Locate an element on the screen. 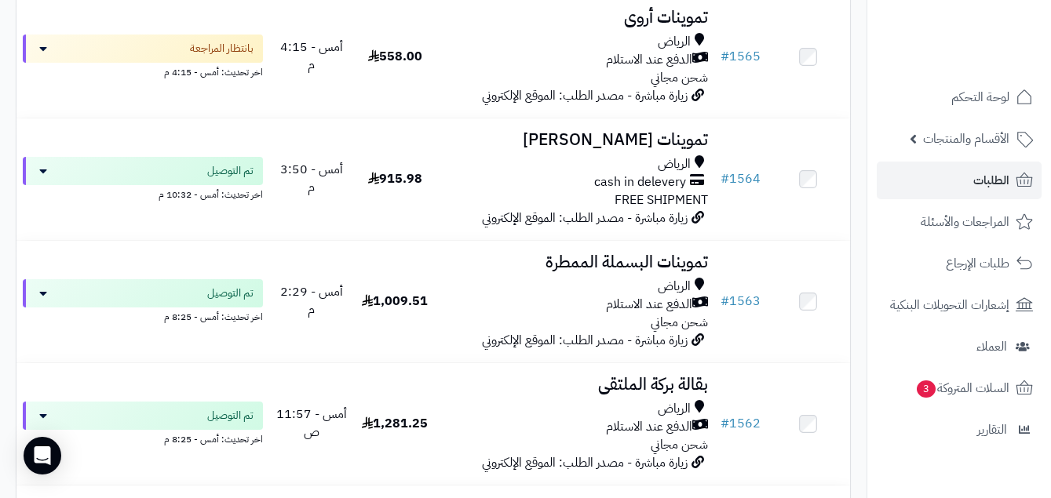 This screenshot has height=498, width=1051. span: المراجعات والأسئلة is located at coordinates (965, 222).